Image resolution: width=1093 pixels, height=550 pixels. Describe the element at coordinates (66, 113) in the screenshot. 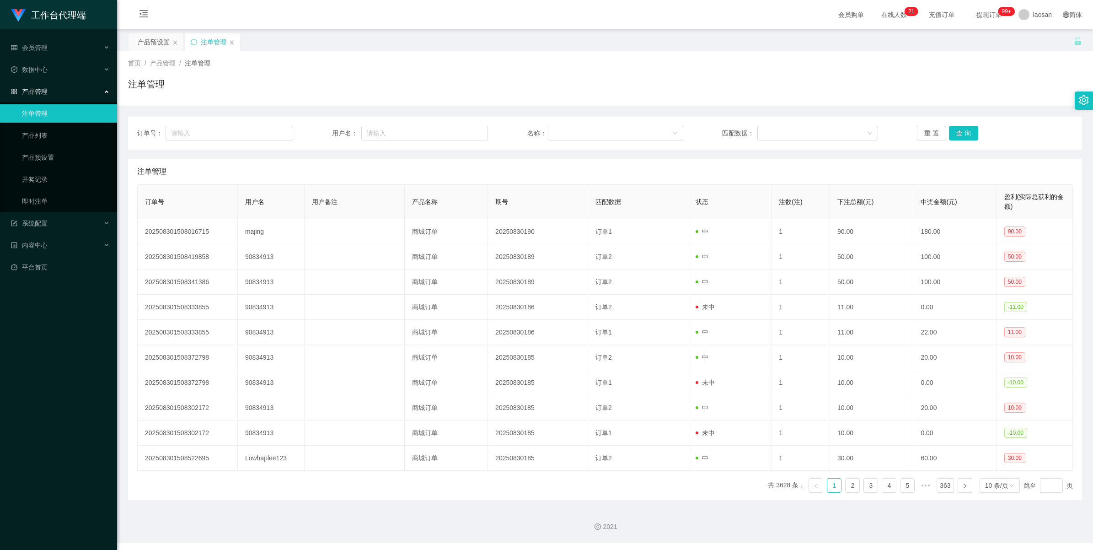

I see `a: 注单管理` at that location.